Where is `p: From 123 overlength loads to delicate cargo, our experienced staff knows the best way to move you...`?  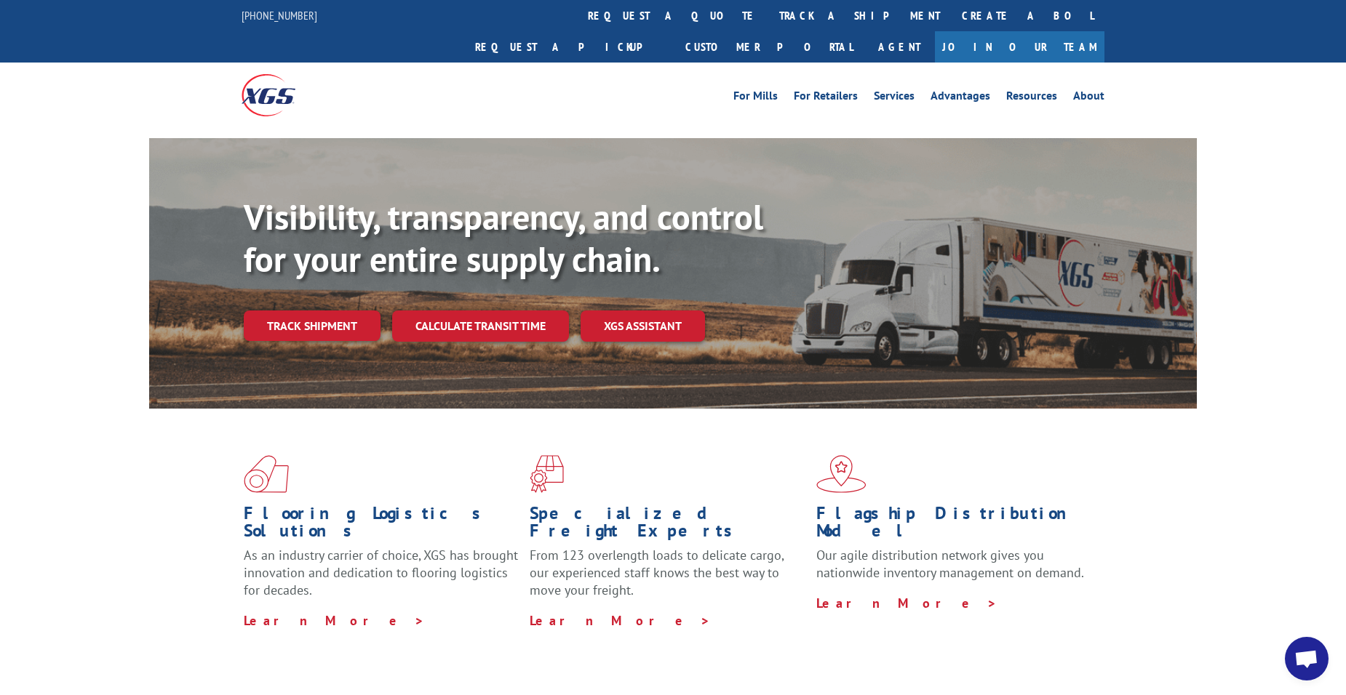
p: From 123 overlength loads to delicate cargo, our experienced staff knows the best way to move you... is located at coordinates (667, 579).